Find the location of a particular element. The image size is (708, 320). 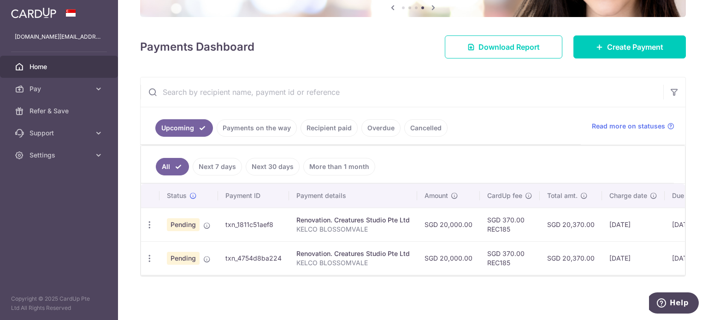

input: Search by recipient name, payment id or reference is located at coordinates (402, 92).